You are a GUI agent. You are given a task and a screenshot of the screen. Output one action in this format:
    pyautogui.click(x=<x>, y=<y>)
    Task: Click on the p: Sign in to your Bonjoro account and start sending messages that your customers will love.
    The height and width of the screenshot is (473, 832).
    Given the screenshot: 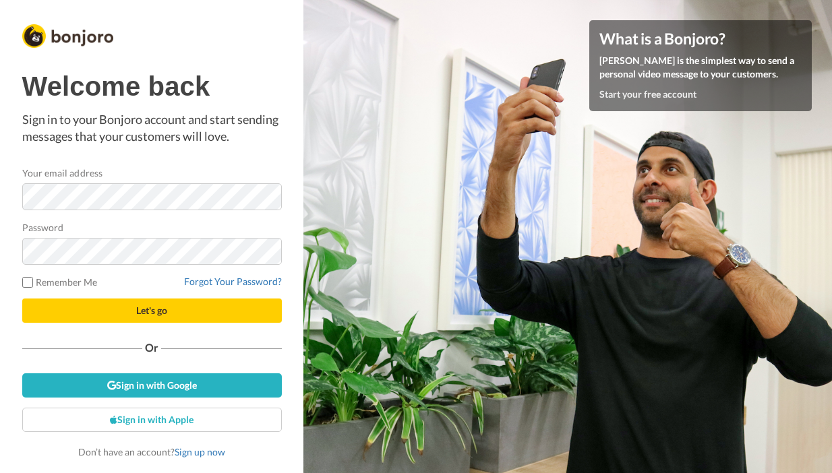 What is the action you would take?
    pyautogui.click(x=152, y=128)
    